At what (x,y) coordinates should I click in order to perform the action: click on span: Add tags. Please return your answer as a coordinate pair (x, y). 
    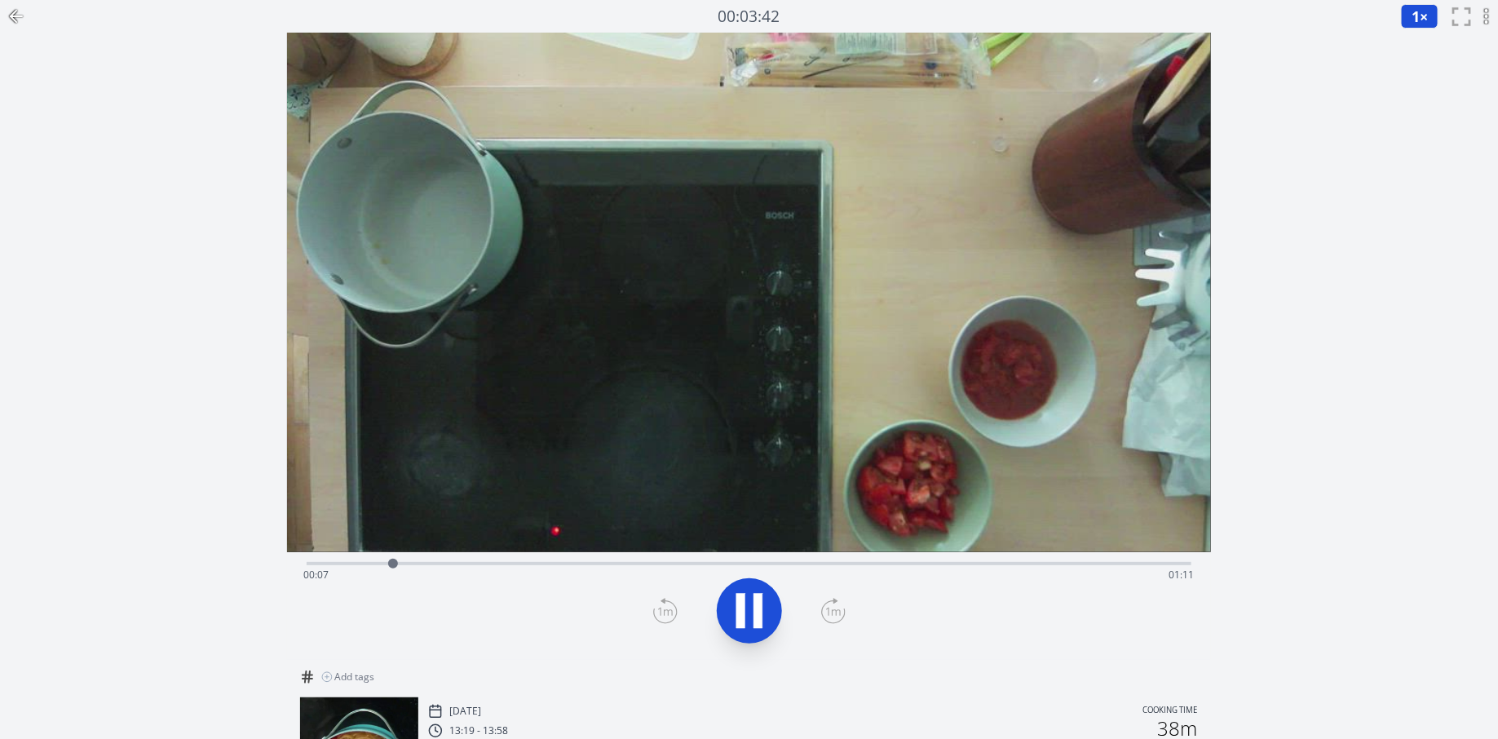
    Looking at the image, I should click on (354, 677).